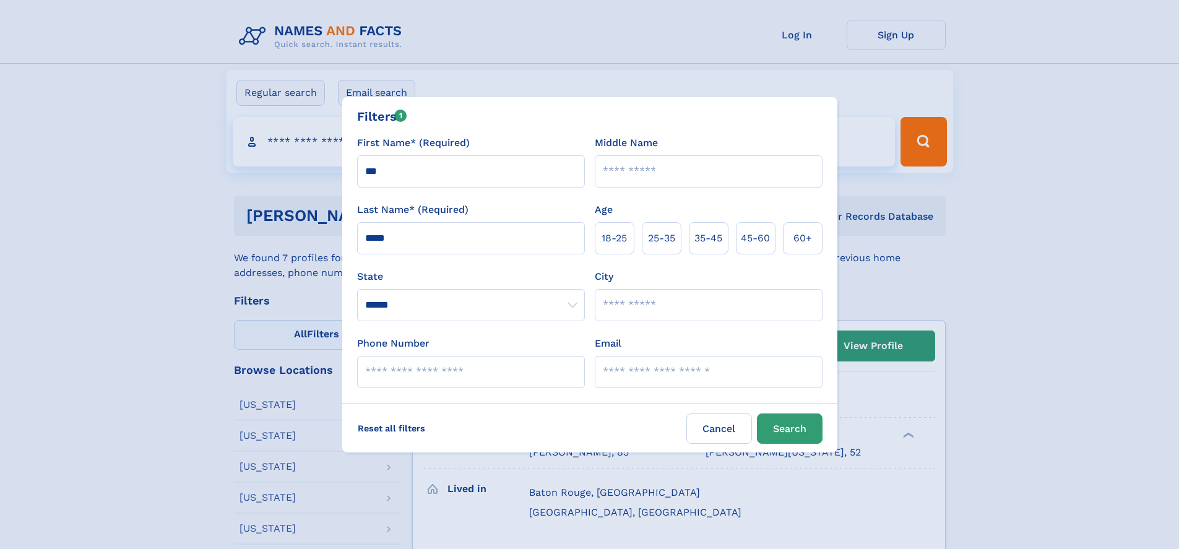  I want to click on label: Cancel, so click(719, 428).